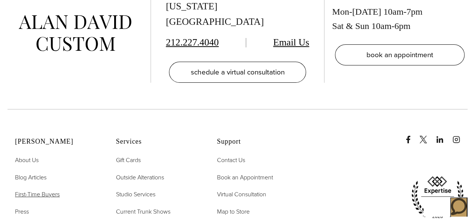 The image size is (475, 220). I want to click on a: Gift Cards, so click(128, 160).